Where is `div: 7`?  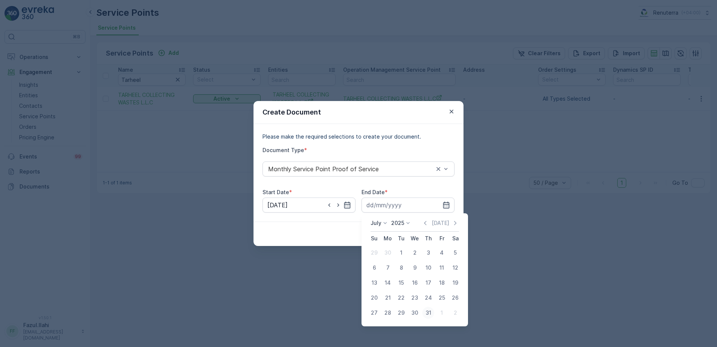
div: 7 is located at coordinates (388, 268).